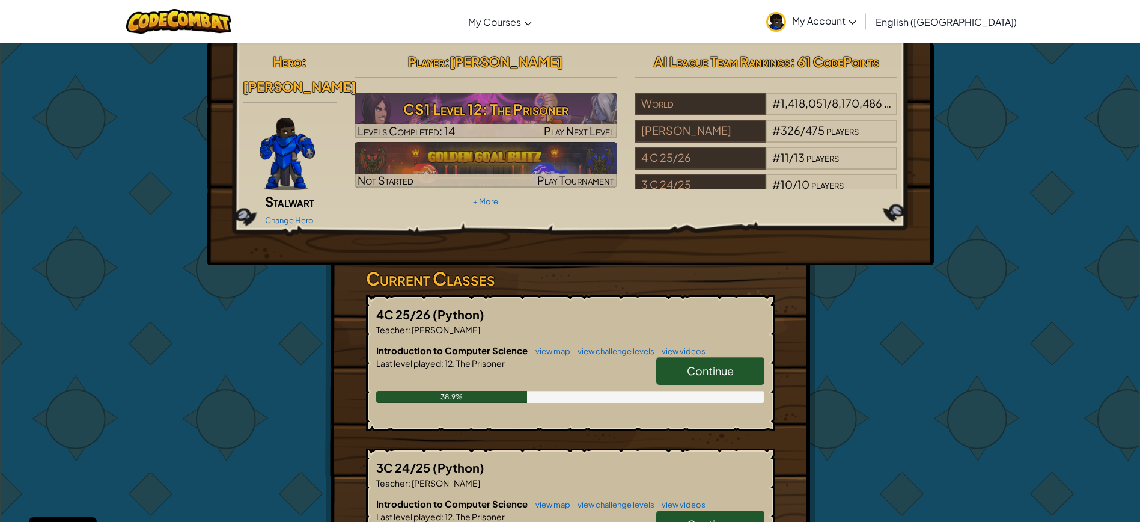 This screenshot has height=522, width=1140. What do you see at coordinates (406, 130) in the screenshot?
I see `span: Levels Completed: 14` at bounding box center [406, 130].